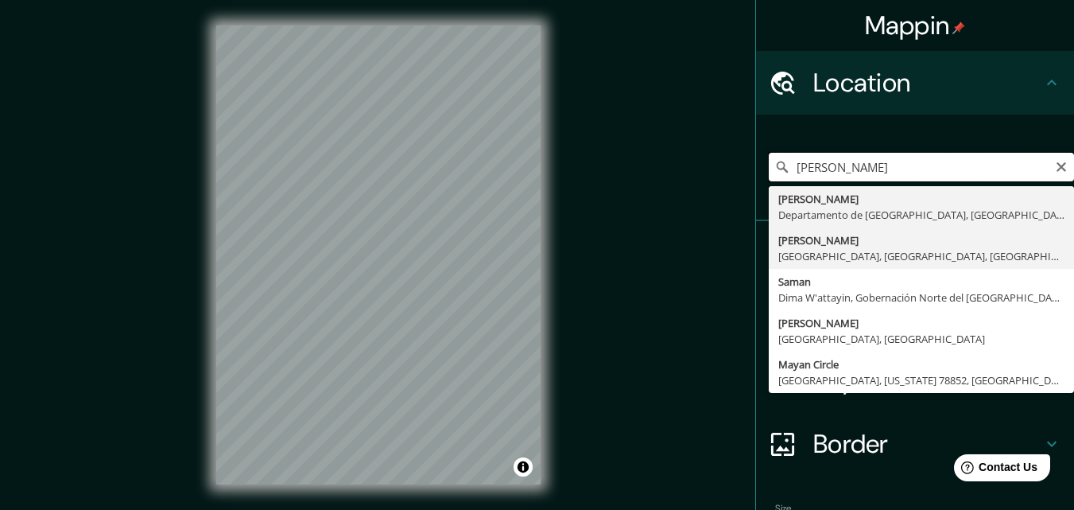 The height and width of the screenshot is (510, 1074). What do you see at coordinates (928, 380) in the screenshot?
I see `h4: Layout` at bounding box center [928, 380].